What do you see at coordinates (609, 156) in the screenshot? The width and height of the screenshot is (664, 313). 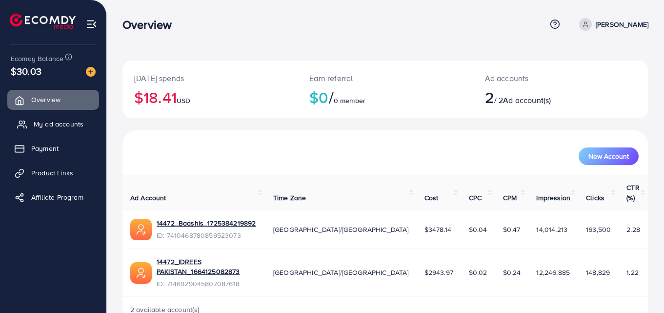 I see `button: New Account` at bounding box center [609, 156].